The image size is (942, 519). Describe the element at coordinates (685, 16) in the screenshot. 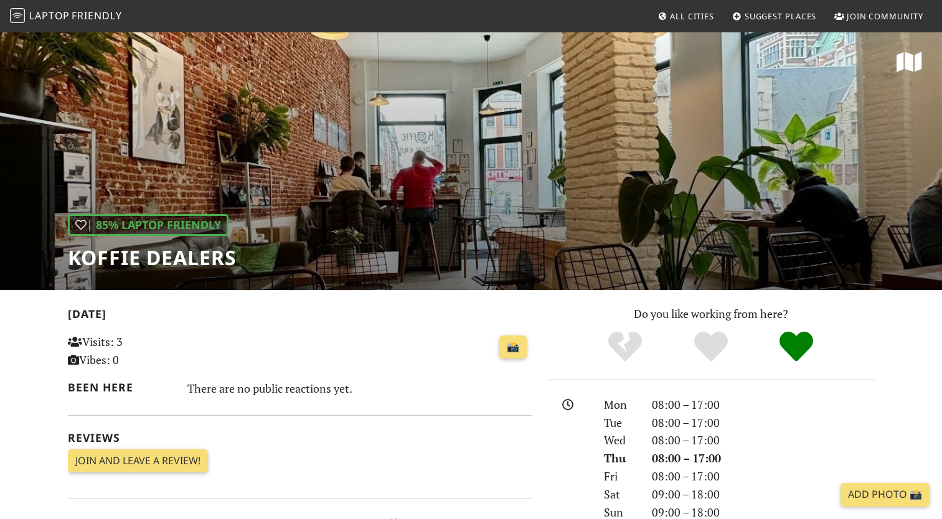

I see `a: All Cities` at that location.